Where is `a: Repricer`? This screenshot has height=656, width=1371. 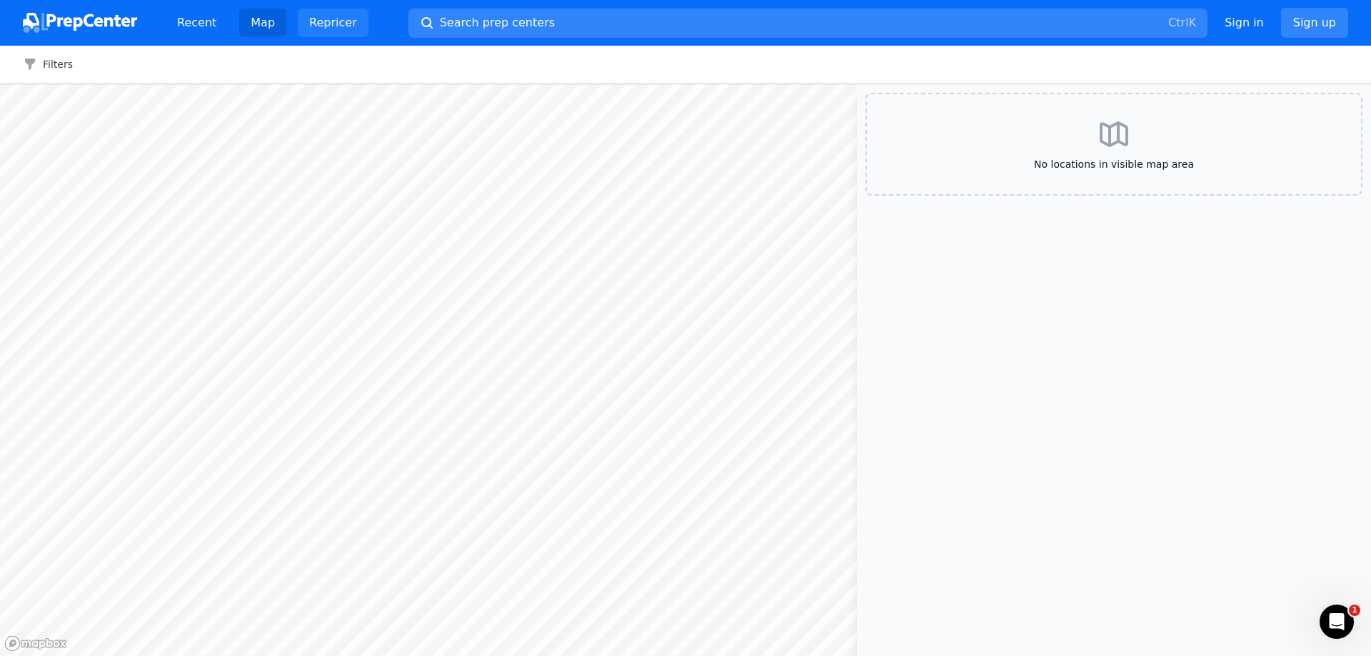
a: Repricer is located at coordinates (333, 23).